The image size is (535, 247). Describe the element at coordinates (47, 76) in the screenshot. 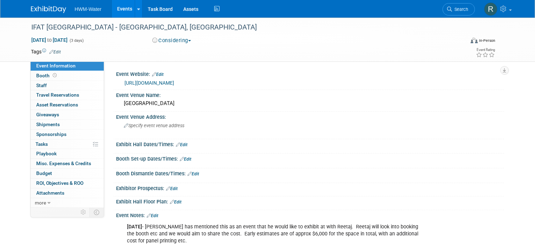

I see `span: Booth` at that location.